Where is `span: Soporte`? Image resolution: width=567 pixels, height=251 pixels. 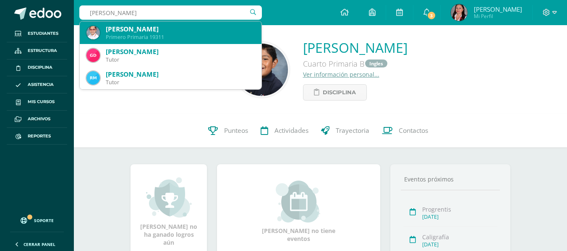 span: Soporte is located at coordinates (44, 221).